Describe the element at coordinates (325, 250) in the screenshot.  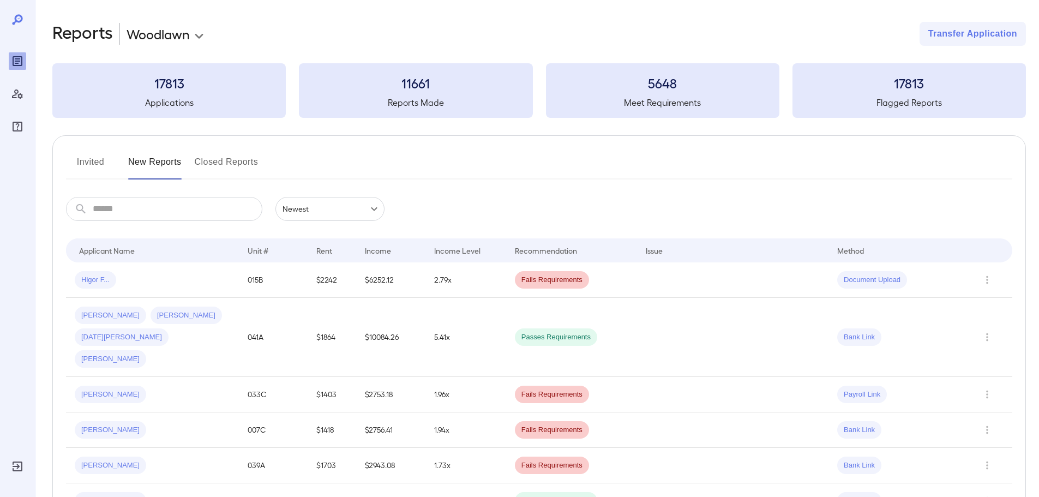
I see `div: Rent` at that location.